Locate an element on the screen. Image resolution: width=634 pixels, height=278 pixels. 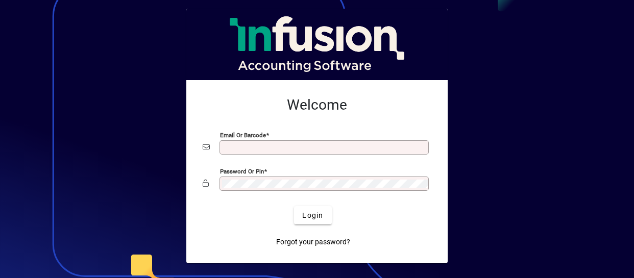
mat-label: Email or Barcode is located at coordinates (243, 135).